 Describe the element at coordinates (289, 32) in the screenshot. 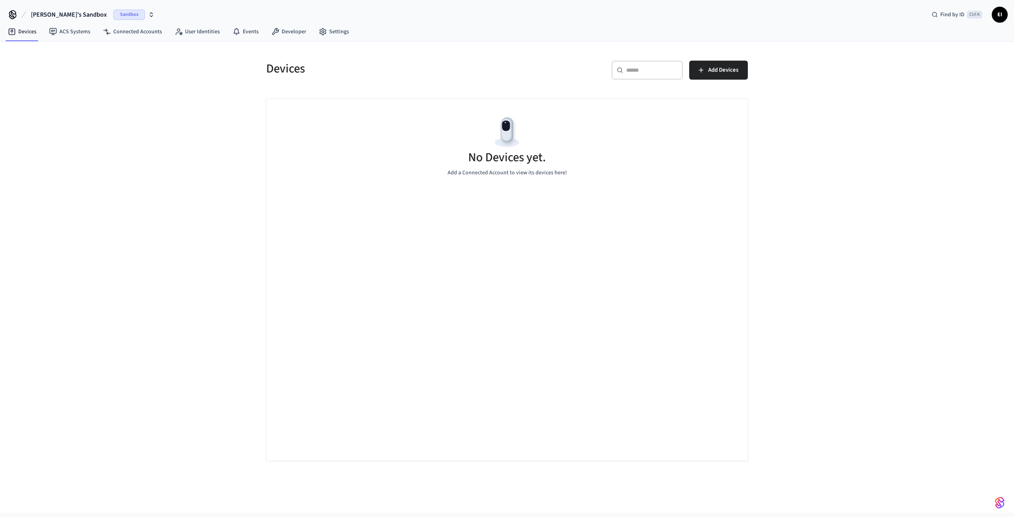

I see `a: Developer` at that location.